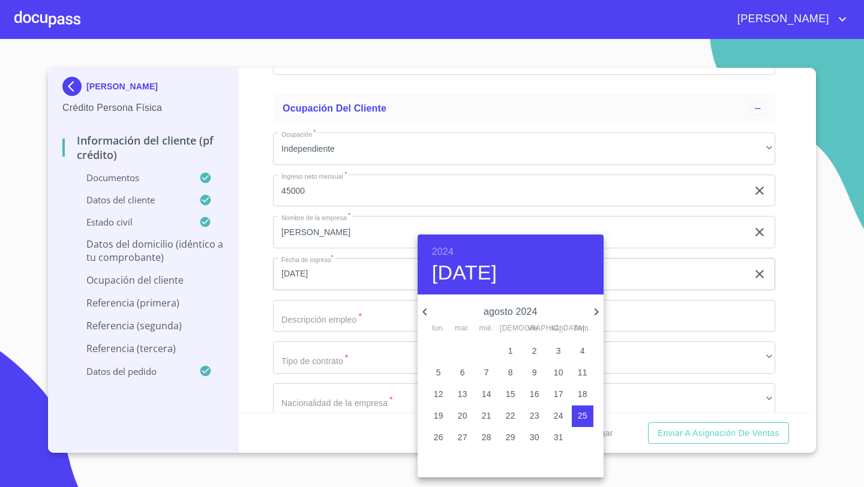 The image size is (864, 487). I want to click on p: 28, so click(486, 437).